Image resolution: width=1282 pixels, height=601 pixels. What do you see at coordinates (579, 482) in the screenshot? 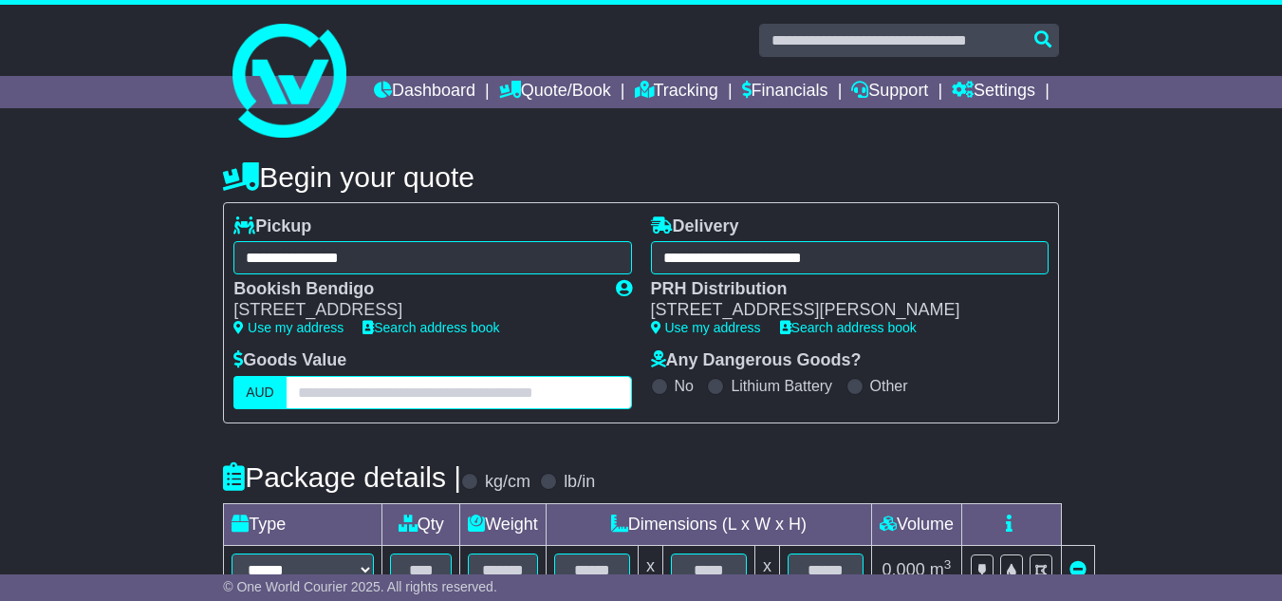
I see `label: lb/in` at bounding box center [579, 482].